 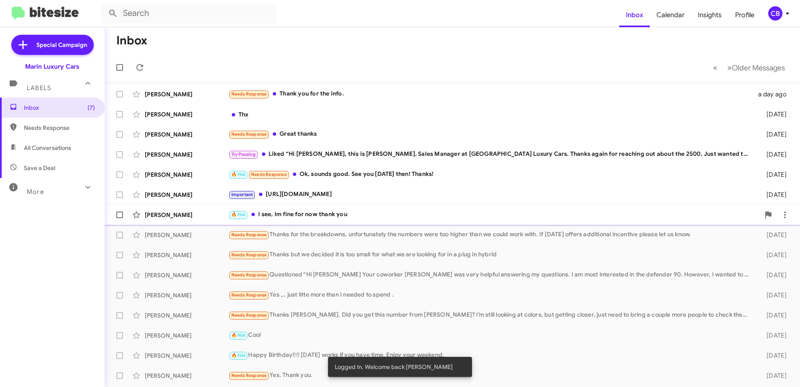 What do you see at coordinates (715, 67) in the screenshot?
I see `button: Previous` at bounding box center [715, 67].